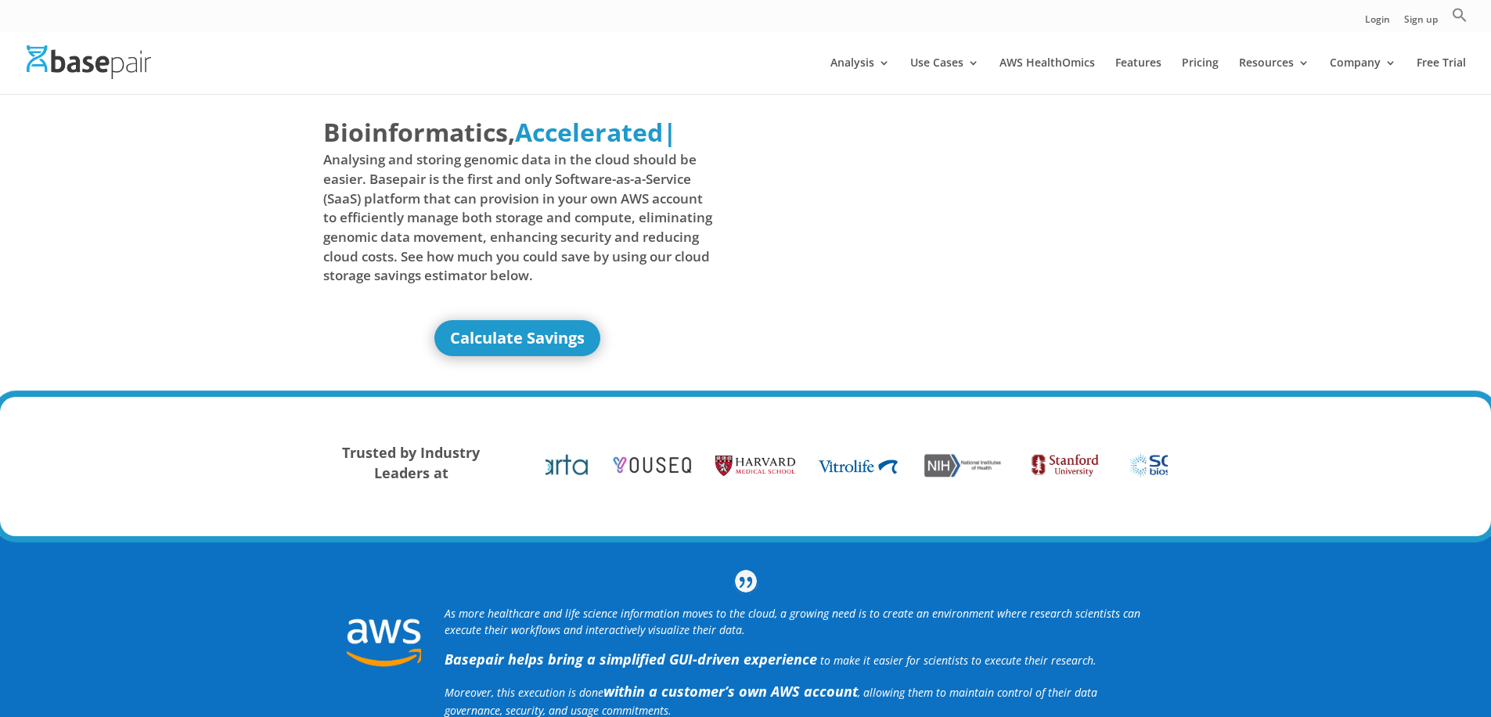 This screenshot has height=717, width=1491. I want to click on i: As more healthcare and life science information moves to the cloud, a growing need is to create a..., so click(792, 621).